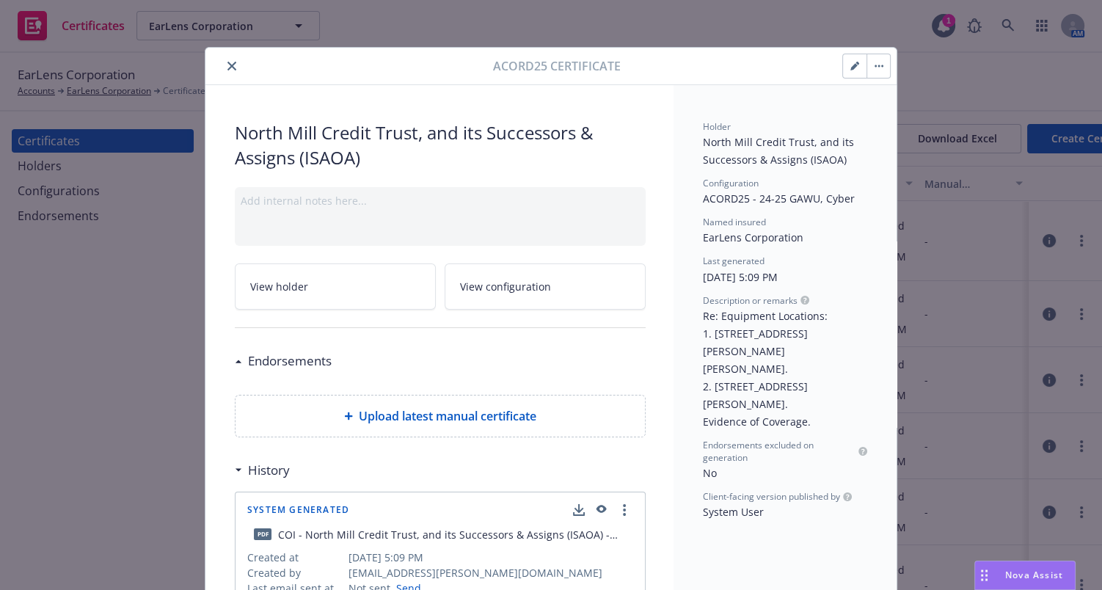 This screenshot has height=590, width=1102. What do you see at coordinates (447, 416) in the screenshot?
I see `span: Upload latest manual certificate` at bounding box center [447, 416].